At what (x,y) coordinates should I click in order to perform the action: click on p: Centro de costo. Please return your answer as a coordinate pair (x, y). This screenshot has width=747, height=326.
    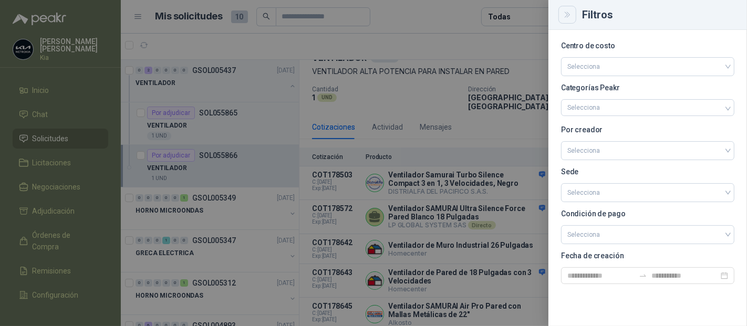
    Looking at the image, I should click on (648, 46).